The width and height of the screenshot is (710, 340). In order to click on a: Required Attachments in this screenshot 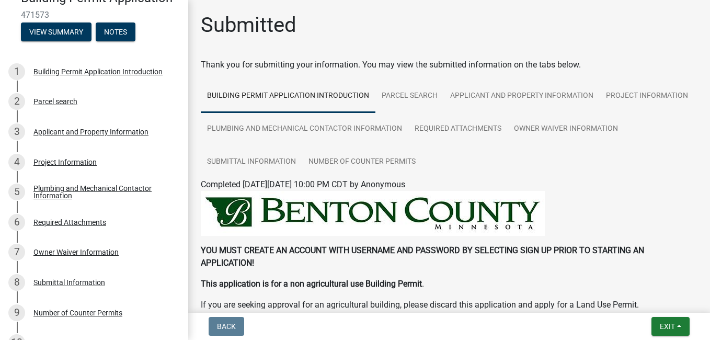, I will do `click(458, 129)`.